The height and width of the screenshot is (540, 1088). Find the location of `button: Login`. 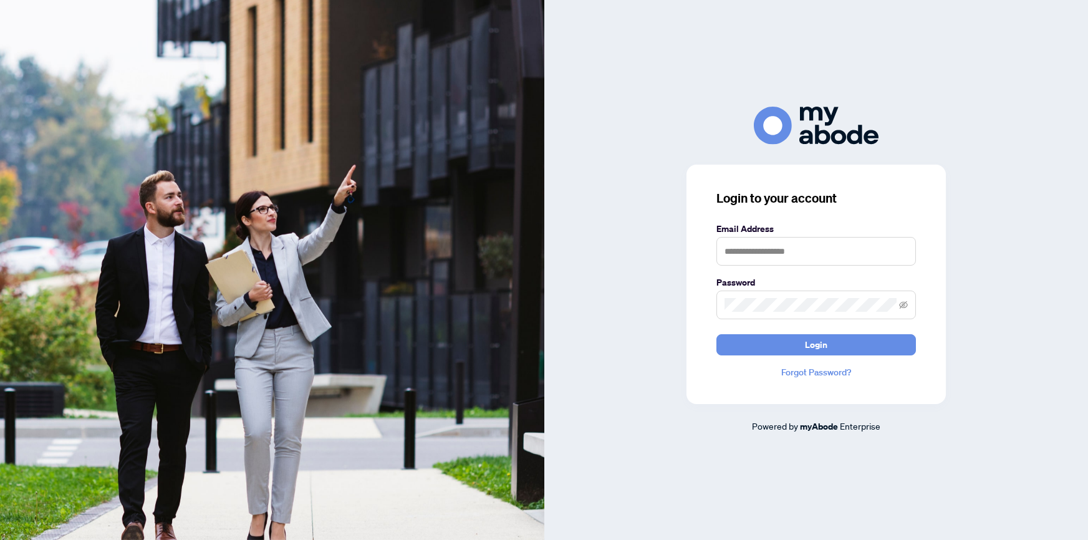

button: Login is located at coordinates (816, 345).